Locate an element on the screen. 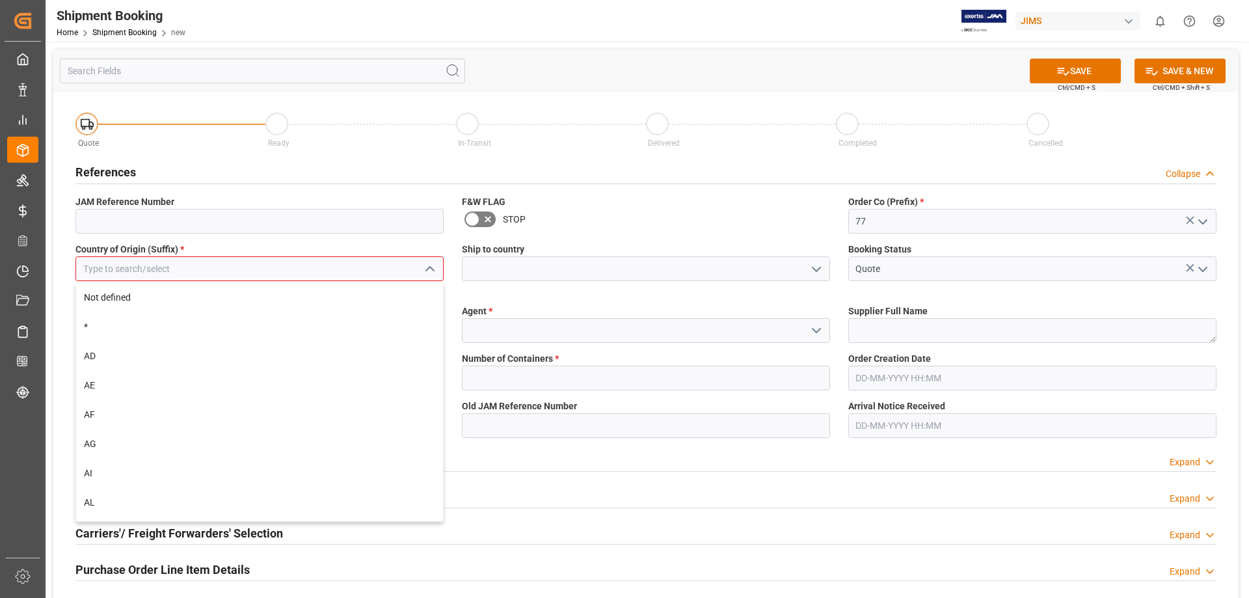  span: Delivered is located at coordinates (664, 143).